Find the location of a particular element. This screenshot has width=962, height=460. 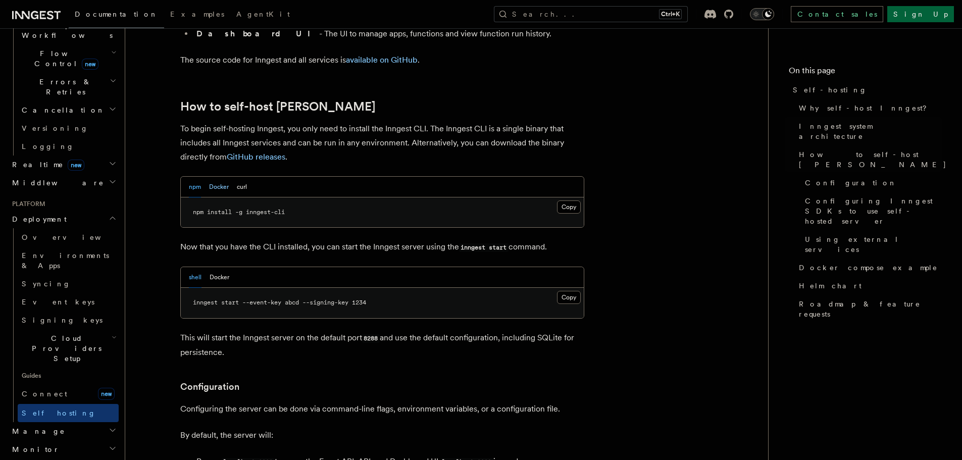

button: Cloud Providers Setup is located at coordinates (68, 349).